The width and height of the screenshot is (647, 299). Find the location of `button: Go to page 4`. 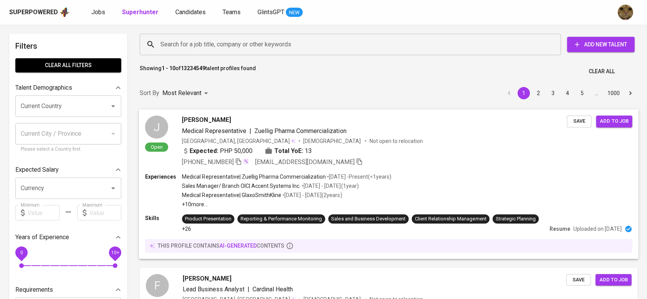

button: Go to page 4 is located at coordinates (567, 93).